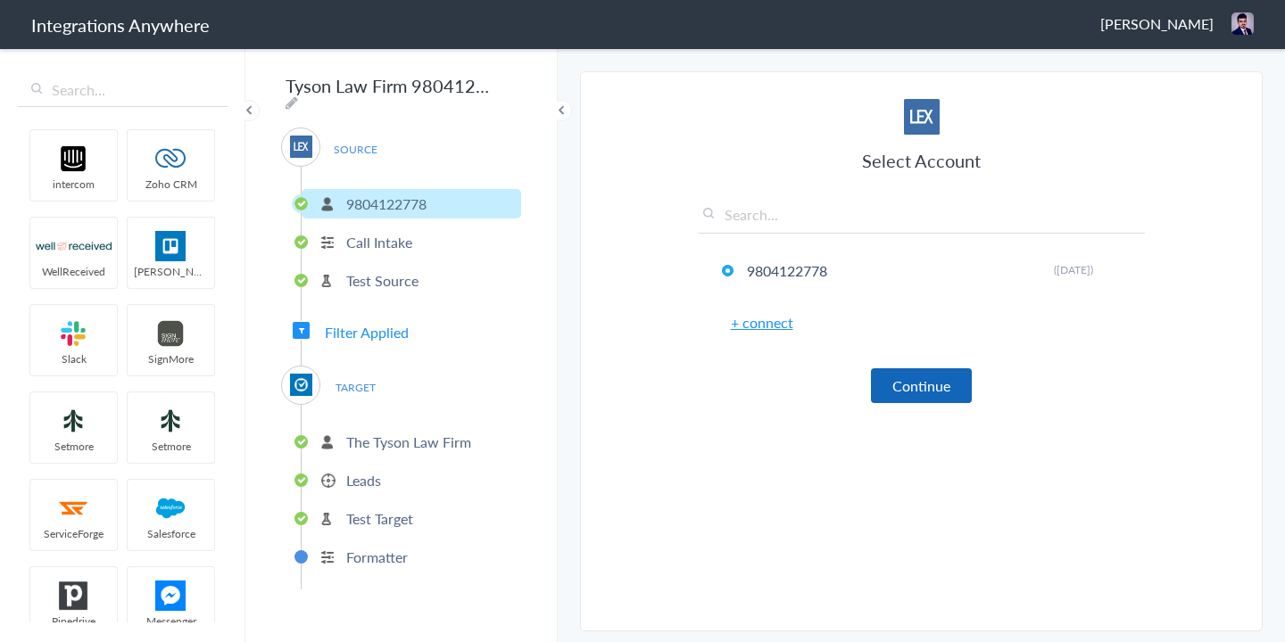 The height and width of the screenshot is (642, 1285). What do you see at coordinates (367, 332) in the screenshot?
I see `span: Filter Applied` at bounding box center [367, 332].